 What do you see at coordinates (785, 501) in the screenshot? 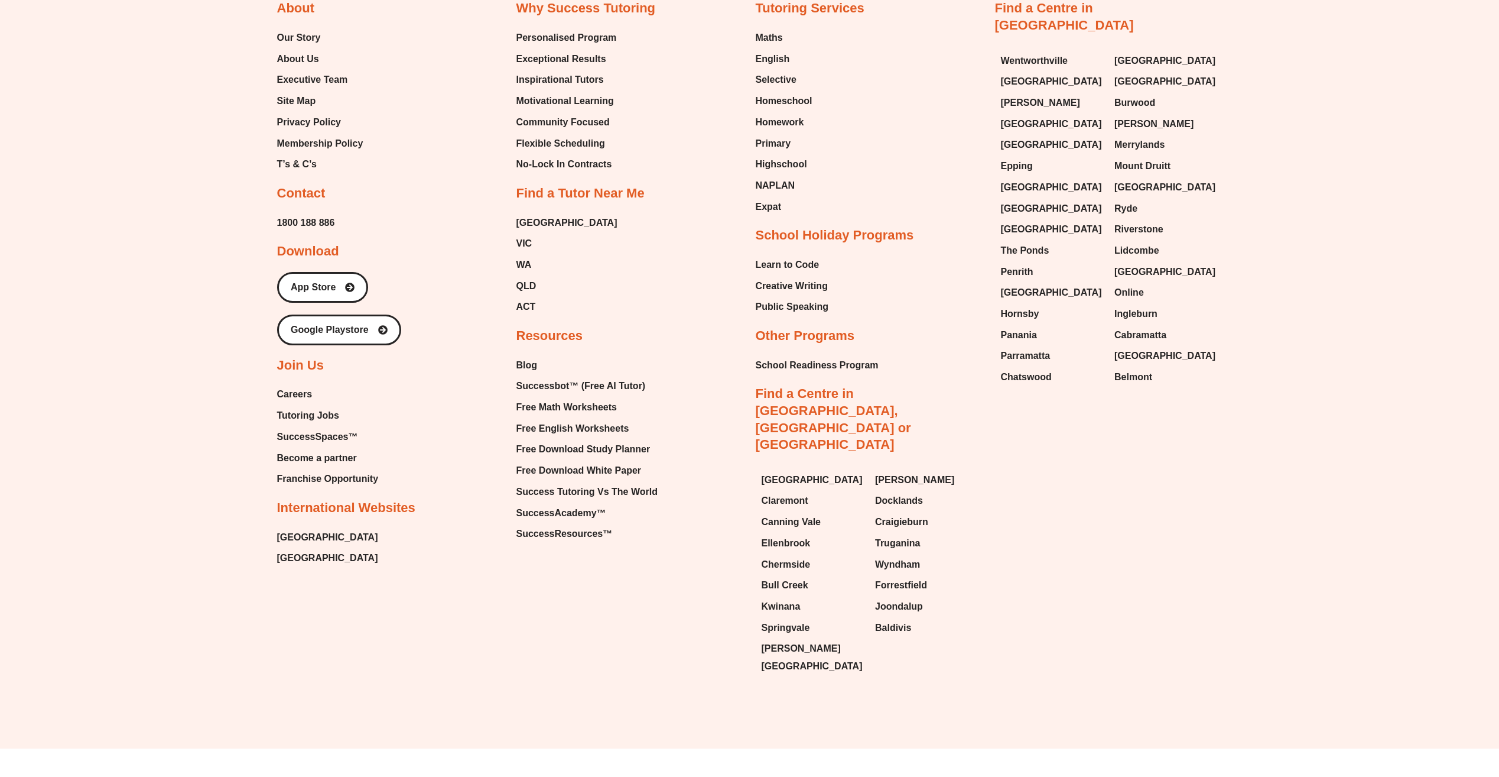
I see `span: Claremont` at bounding box center [785, 501].